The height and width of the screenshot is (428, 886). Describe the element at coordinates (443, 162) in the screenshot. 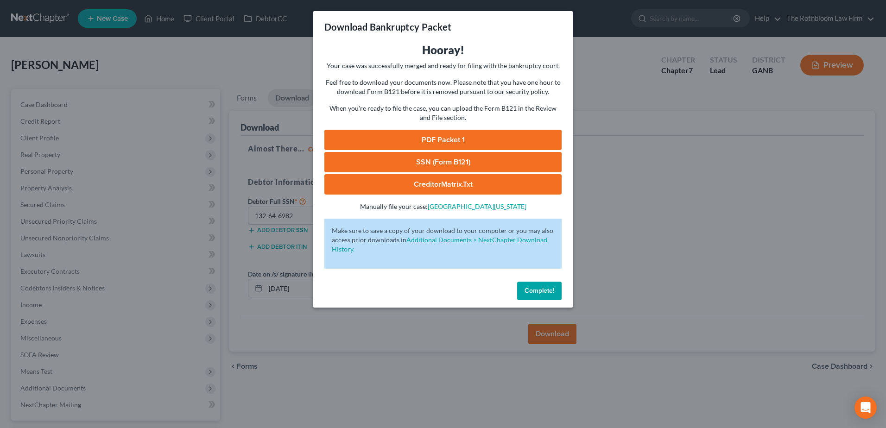

I see `a: SSN (Form B121)` at that location.